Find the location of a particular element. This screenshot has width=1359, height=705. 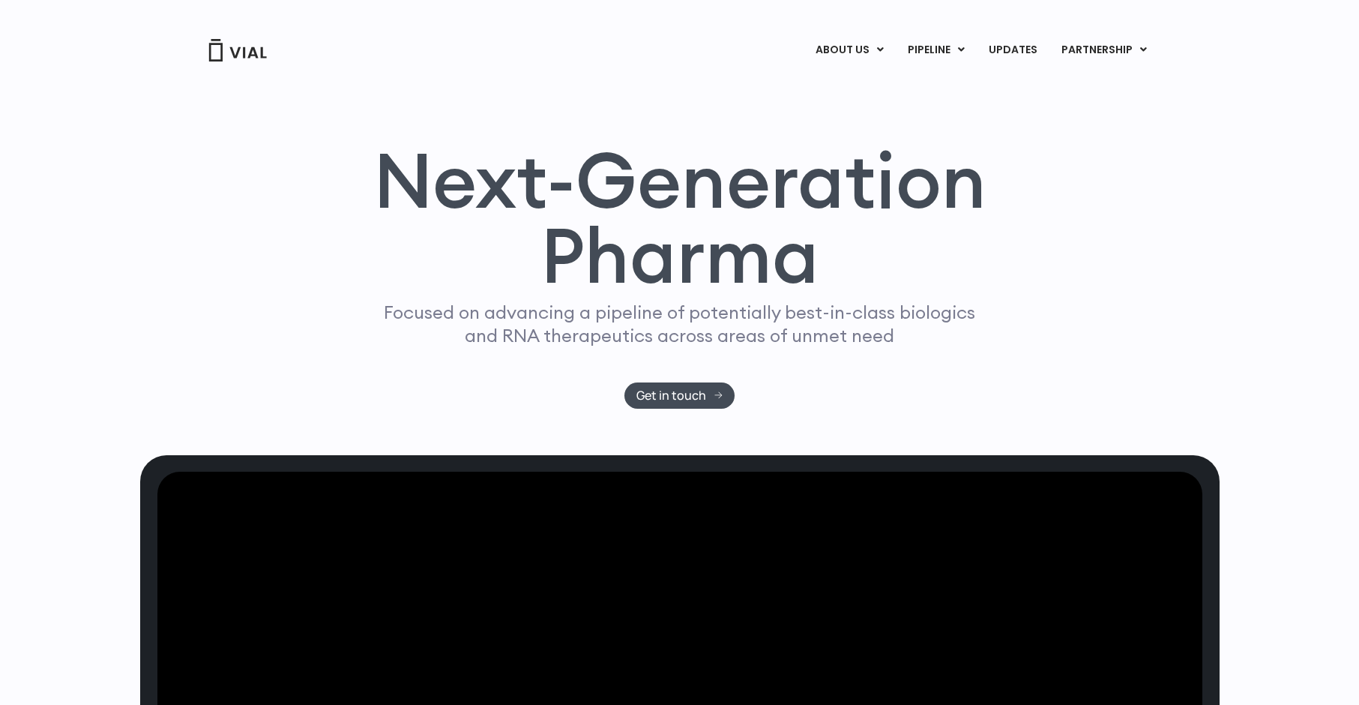

a: Get in touch is located at coordinates (679, 395).